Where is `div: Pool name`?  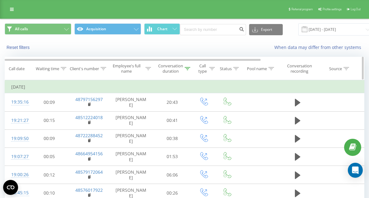
div: Pool name is located at coordinates (257, 68).